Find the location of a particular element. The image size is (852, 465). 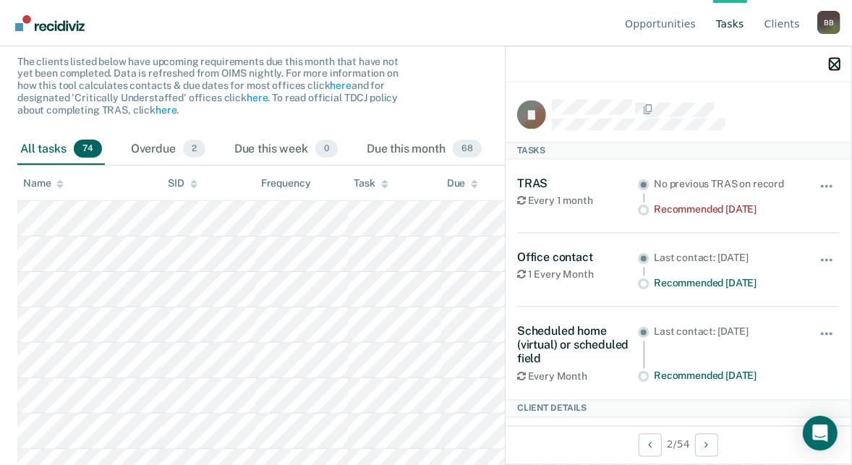

button: Next Client is located at coordinates (706, 445).